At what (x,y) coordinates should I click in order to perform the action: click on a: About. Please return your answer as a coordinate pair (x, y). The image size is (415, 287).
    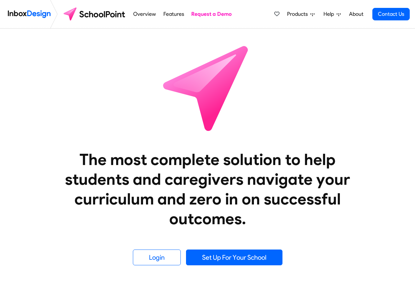
    Looking at the image, I should click on (356, 14).